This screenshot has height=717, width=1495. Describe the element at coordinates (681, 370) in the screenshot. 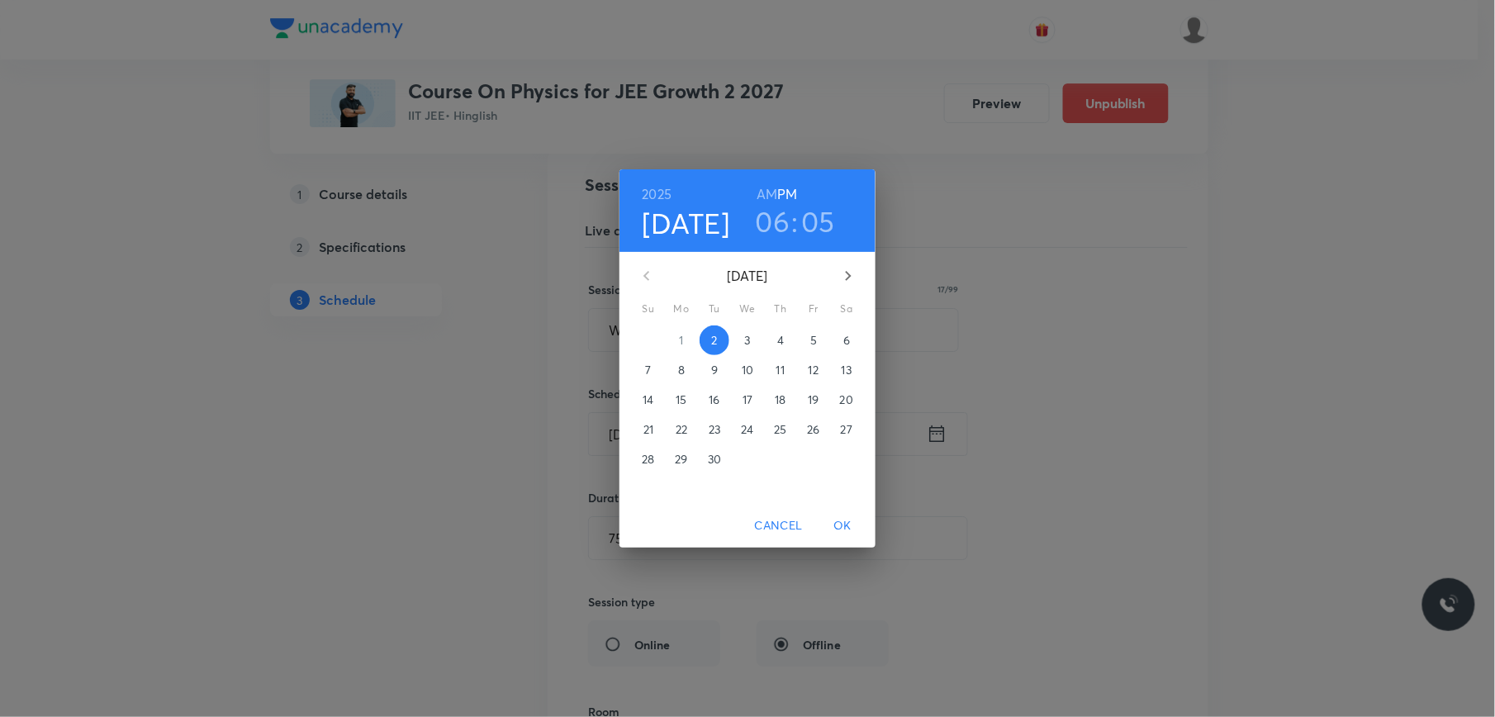

I see `p: 8` at that location.